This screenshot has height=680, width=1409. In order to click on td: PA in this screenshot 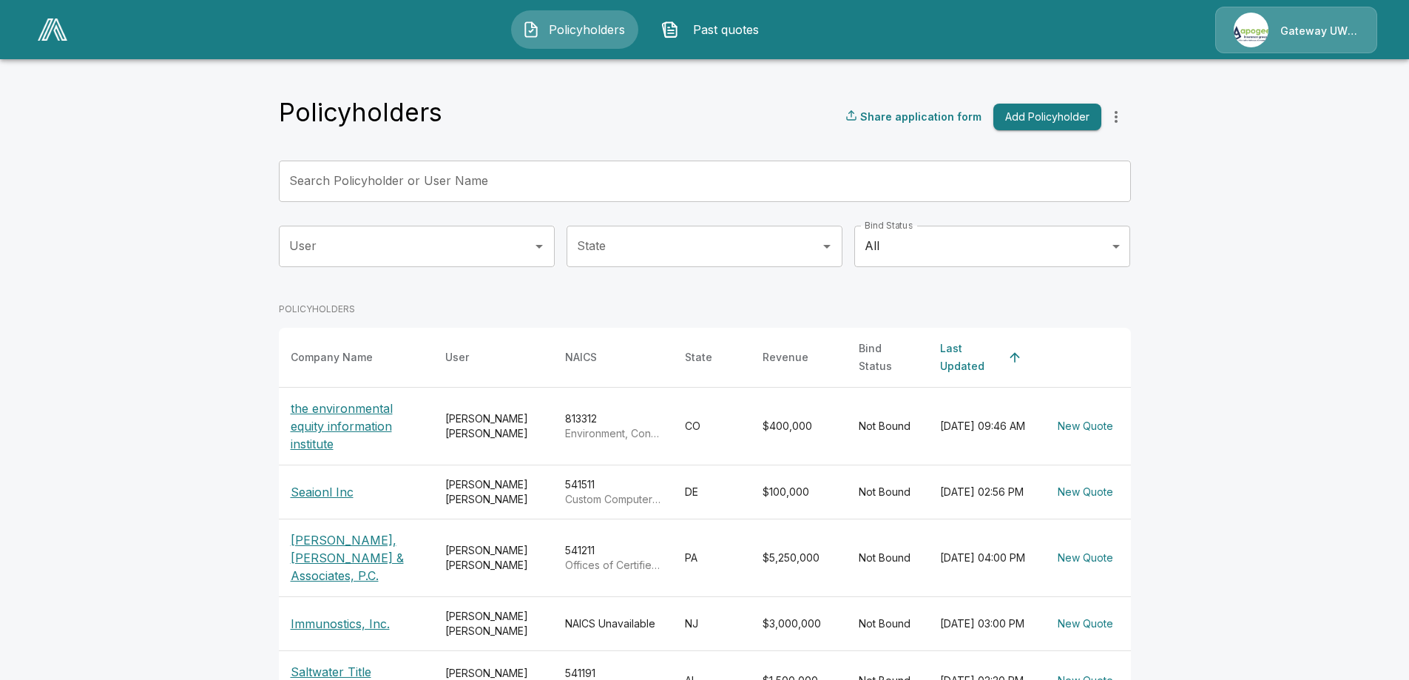, I will do `click(711, 557)`.